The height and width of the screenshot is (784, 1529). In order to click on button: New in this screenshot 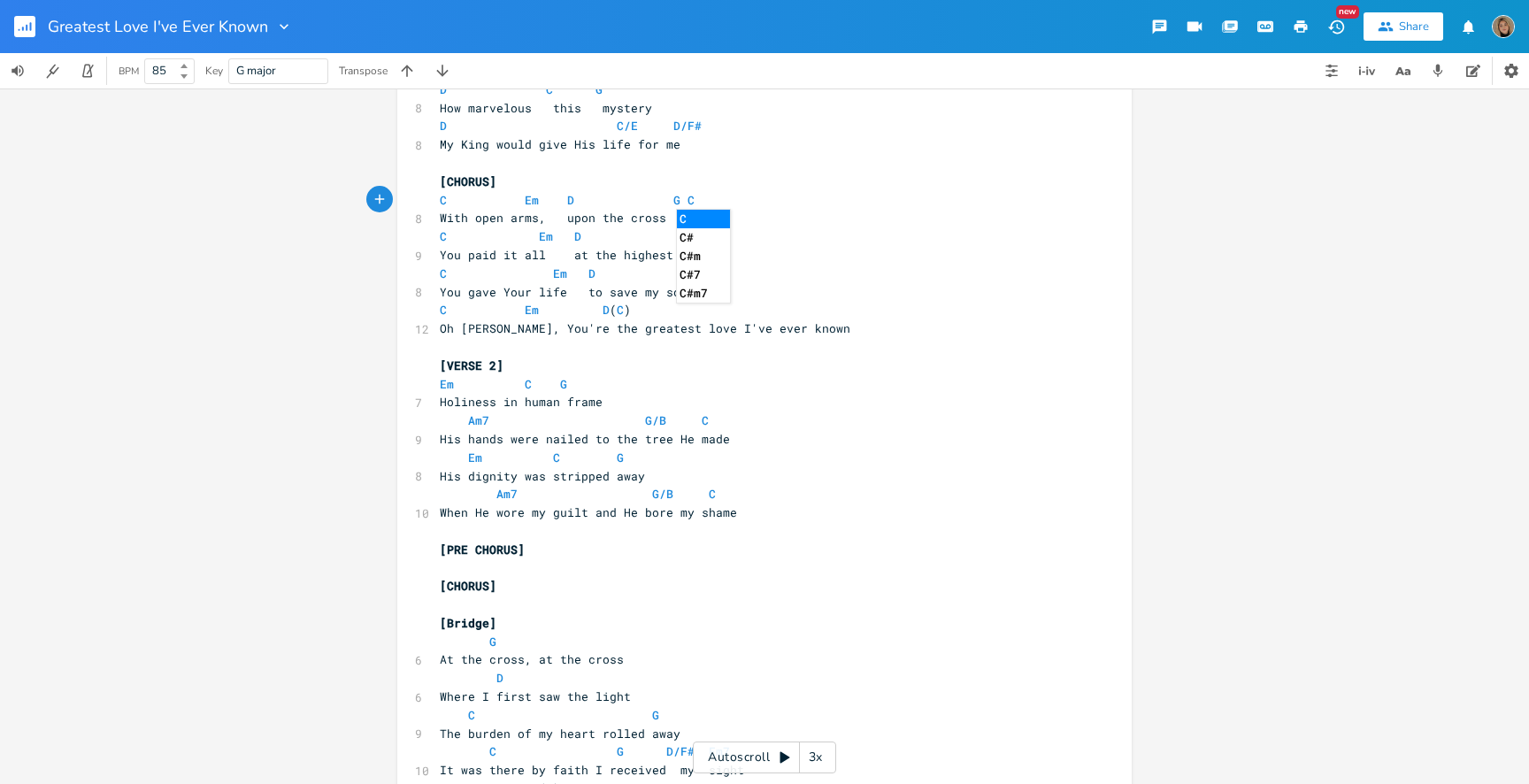, I will do `click(1336, 26)`.